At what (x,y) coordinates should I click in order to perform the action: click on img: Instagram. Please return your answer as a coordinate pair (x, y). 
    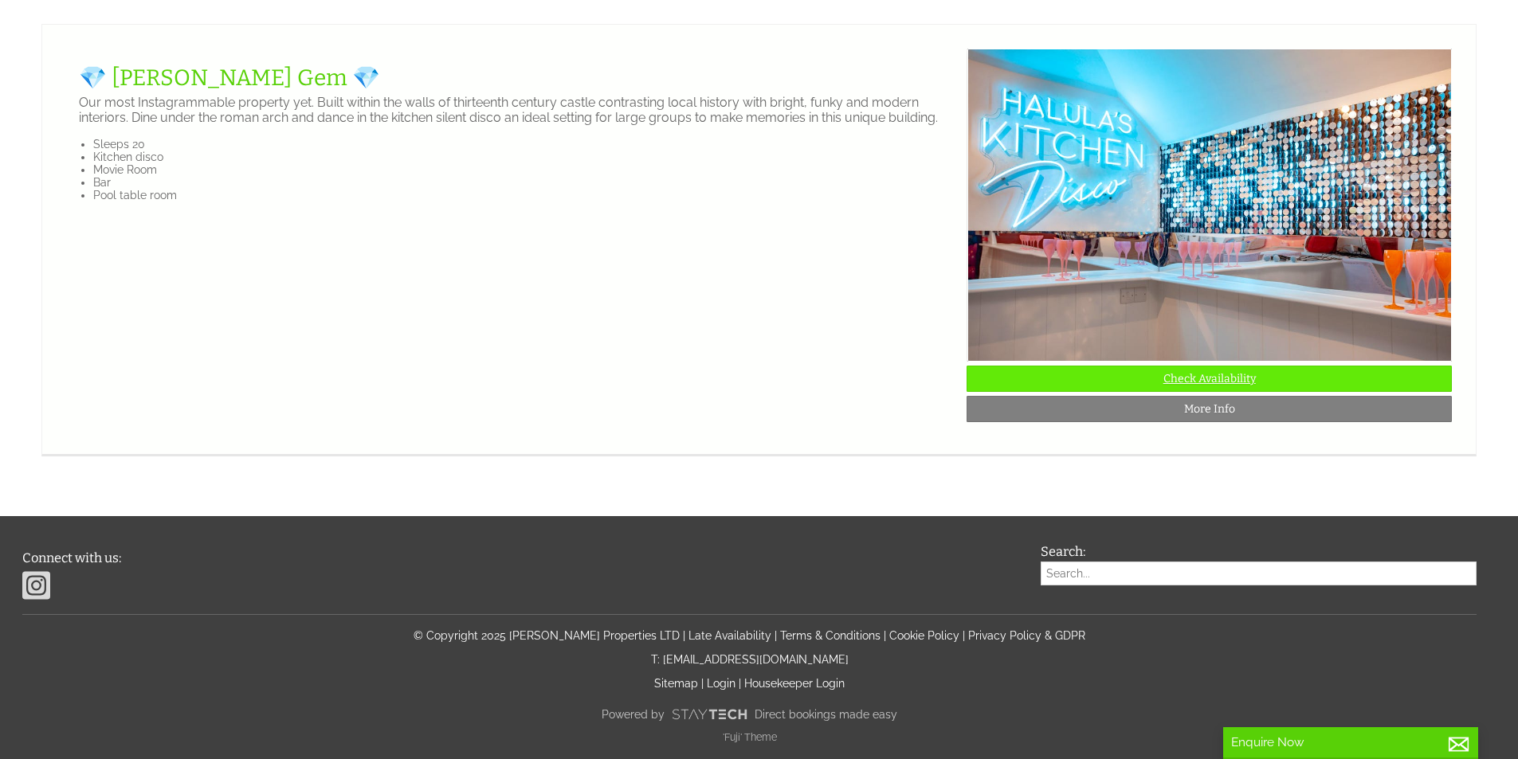
    Looking at the image, I should click on (36, 586).